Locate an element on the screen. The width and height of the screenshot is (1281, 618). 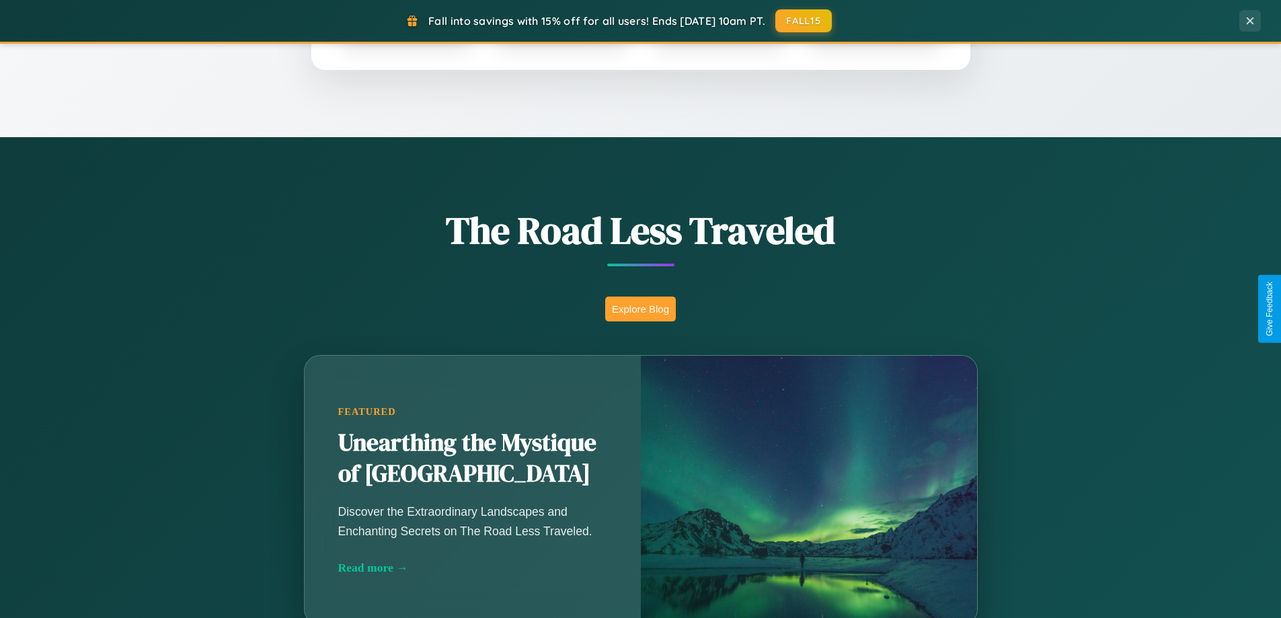
button: Explore Blog is located at coordinates (640, 309).